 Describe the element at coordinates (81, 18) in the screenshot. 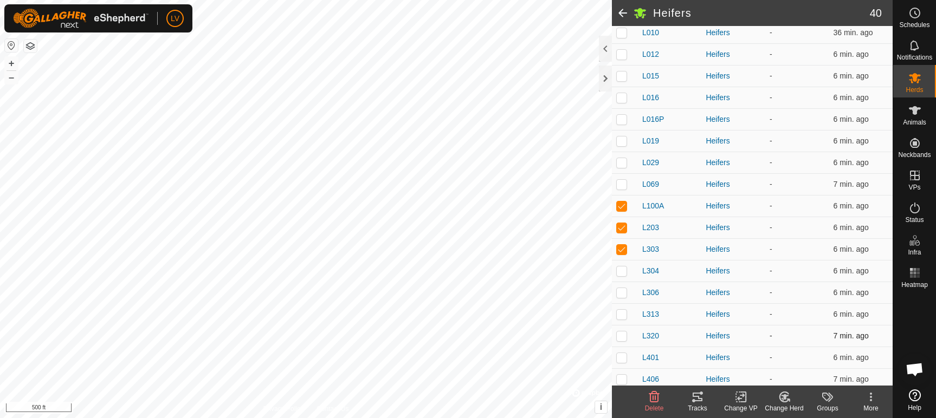

I see `img: Gallagher Logo` at that location.